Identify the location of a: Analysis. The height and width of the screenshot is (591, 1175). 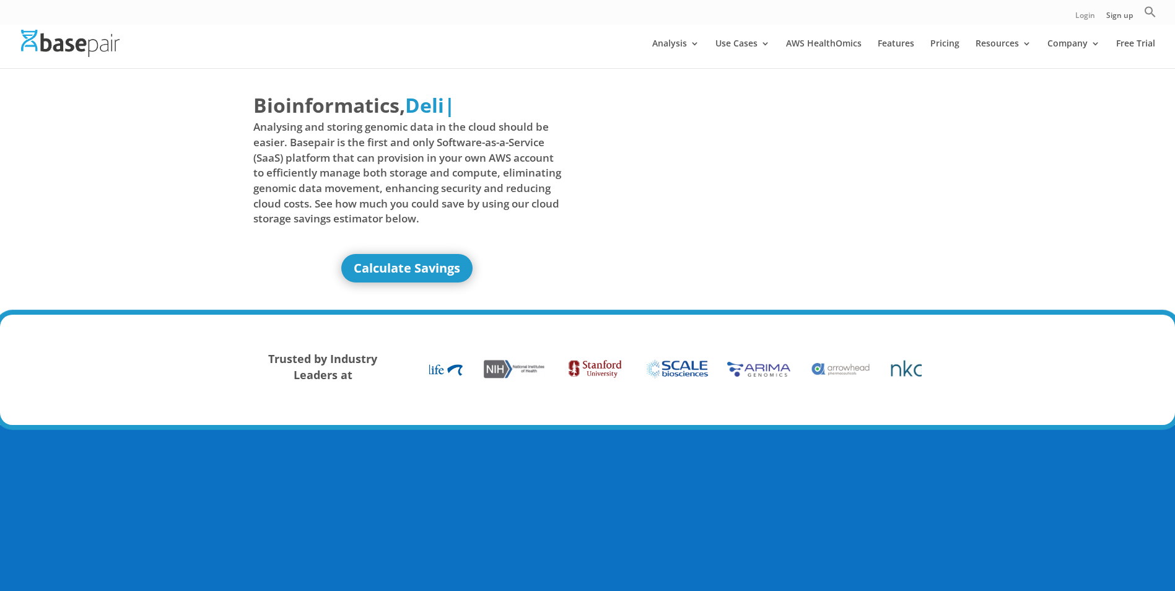
(676, 53).